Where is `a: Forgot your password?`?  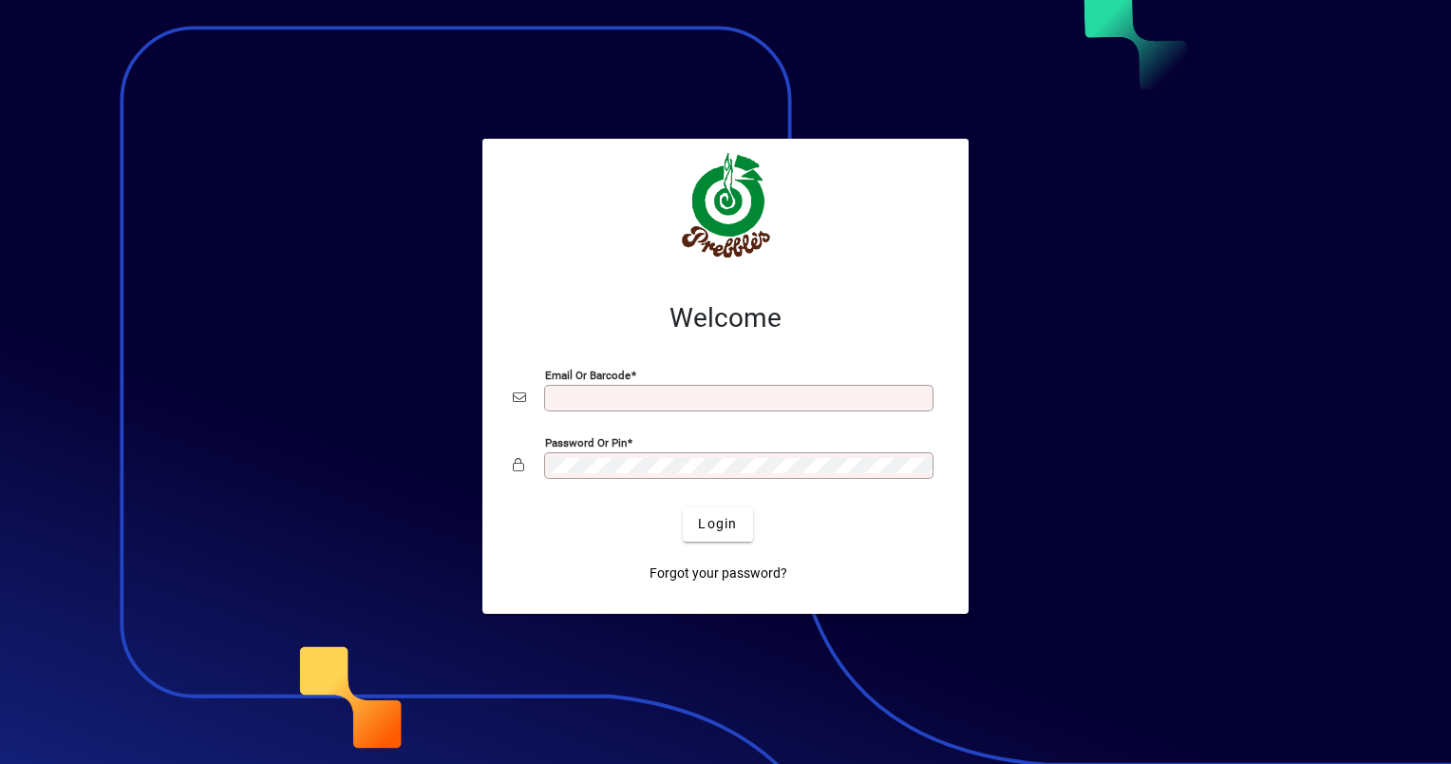
a: Forgot your password? is located at coordinates (718, 574).